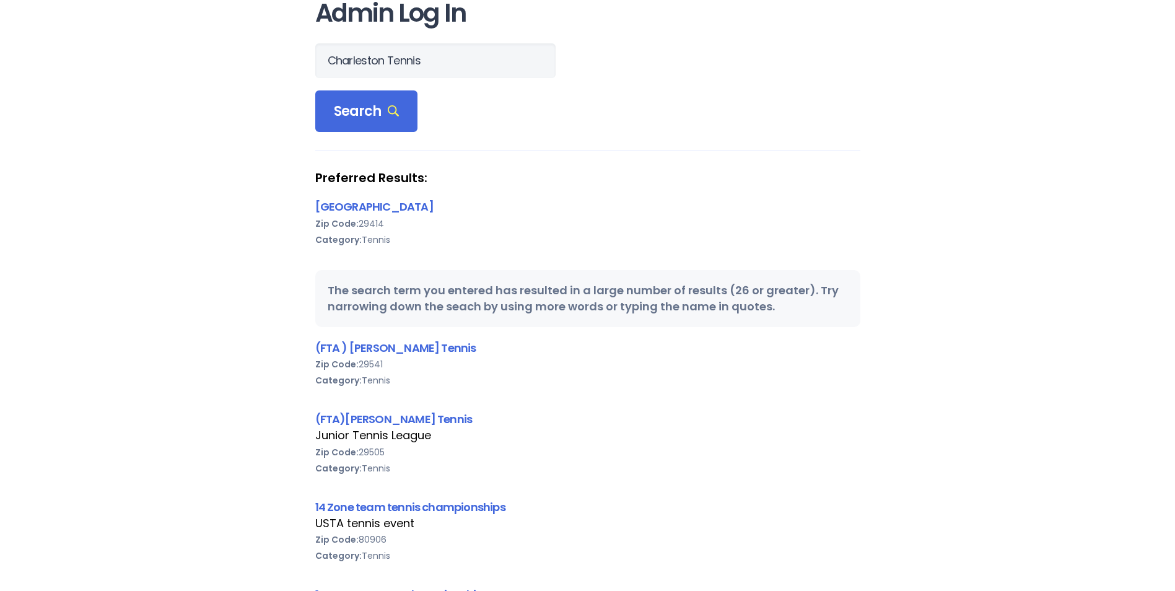  I want to click on div: 29541, so click(588, 364).